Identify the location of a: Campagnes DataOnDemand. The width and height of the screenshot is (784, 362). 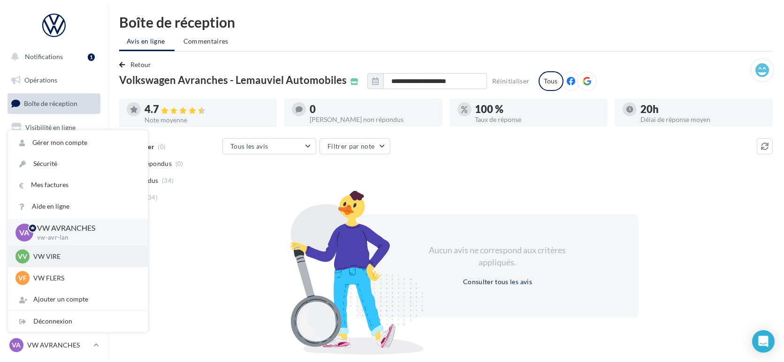
(54, 279).